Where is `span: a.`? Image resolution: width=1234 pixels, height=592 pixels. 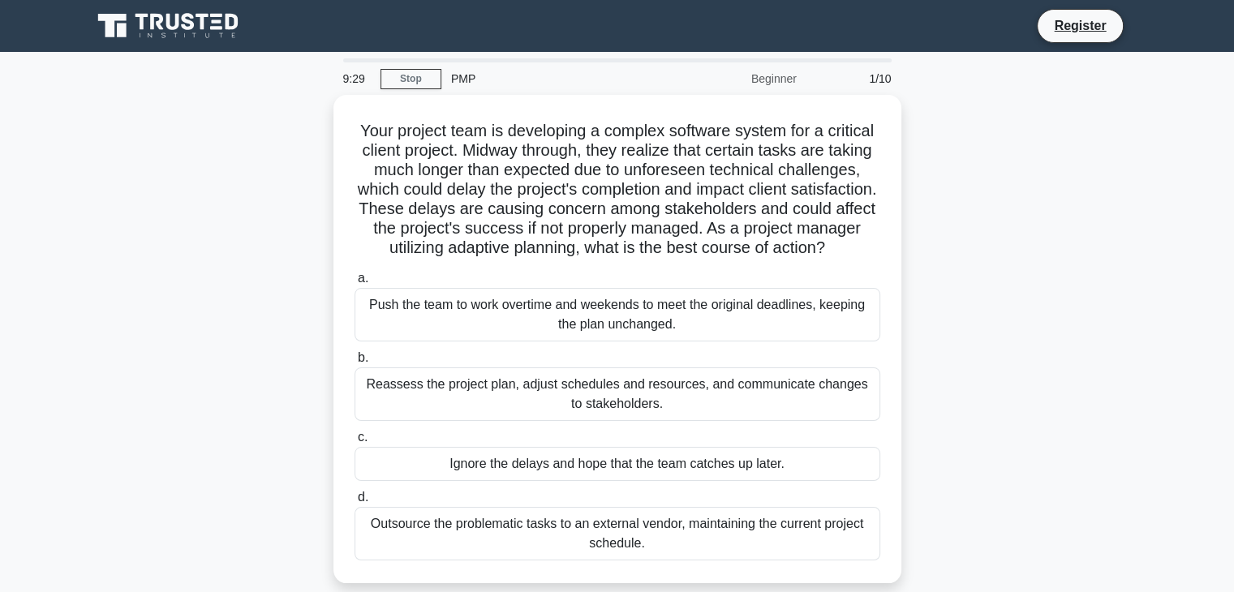
span: a. is located at coordinates (363, 277).